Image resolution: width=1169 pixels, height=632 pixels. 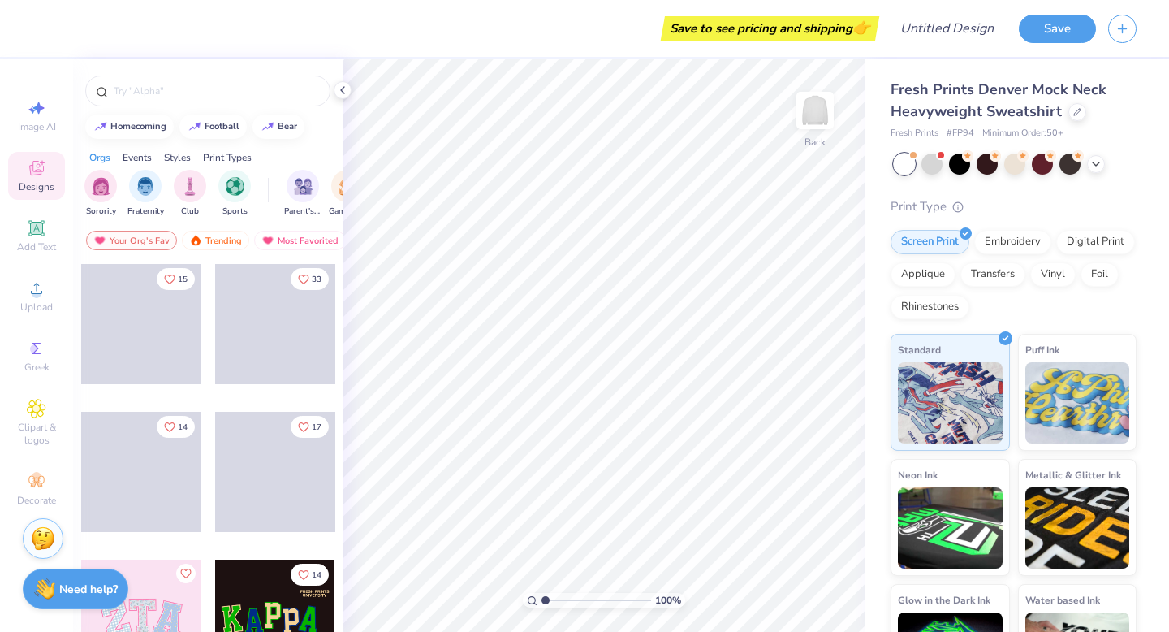 What do you see at coordinates (37, 247) in the screenshot?
I see `span: Add Text` at bounding box center [37, 247].